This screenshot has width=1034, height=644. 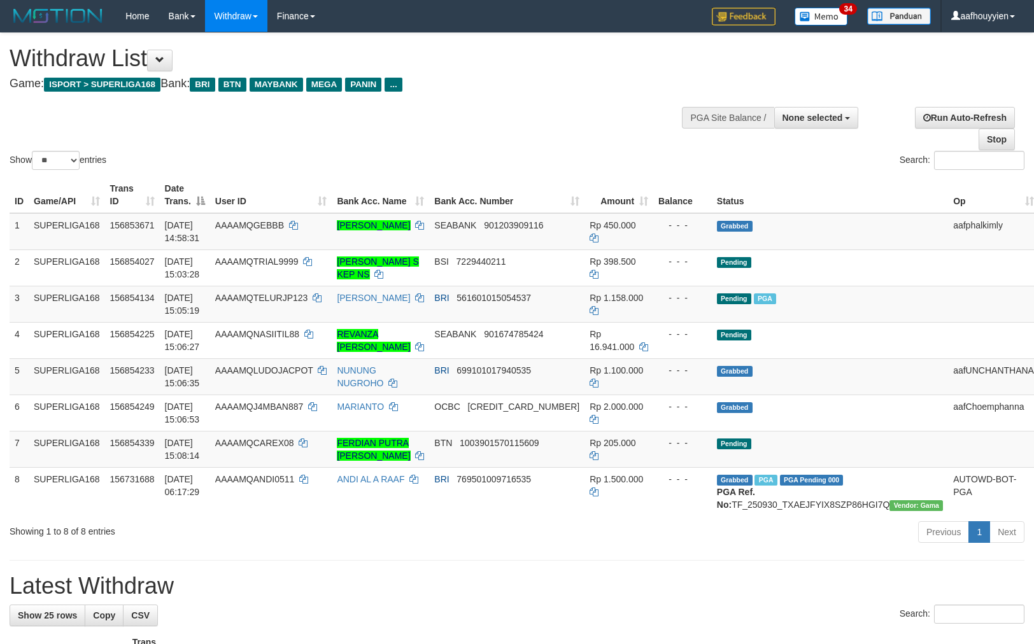 What do you see at coordinates (916, 505) in the screenshot?
I see `span: Vendor URL: https://trx31.1velocity.biz` at bounding box center [916, 505].